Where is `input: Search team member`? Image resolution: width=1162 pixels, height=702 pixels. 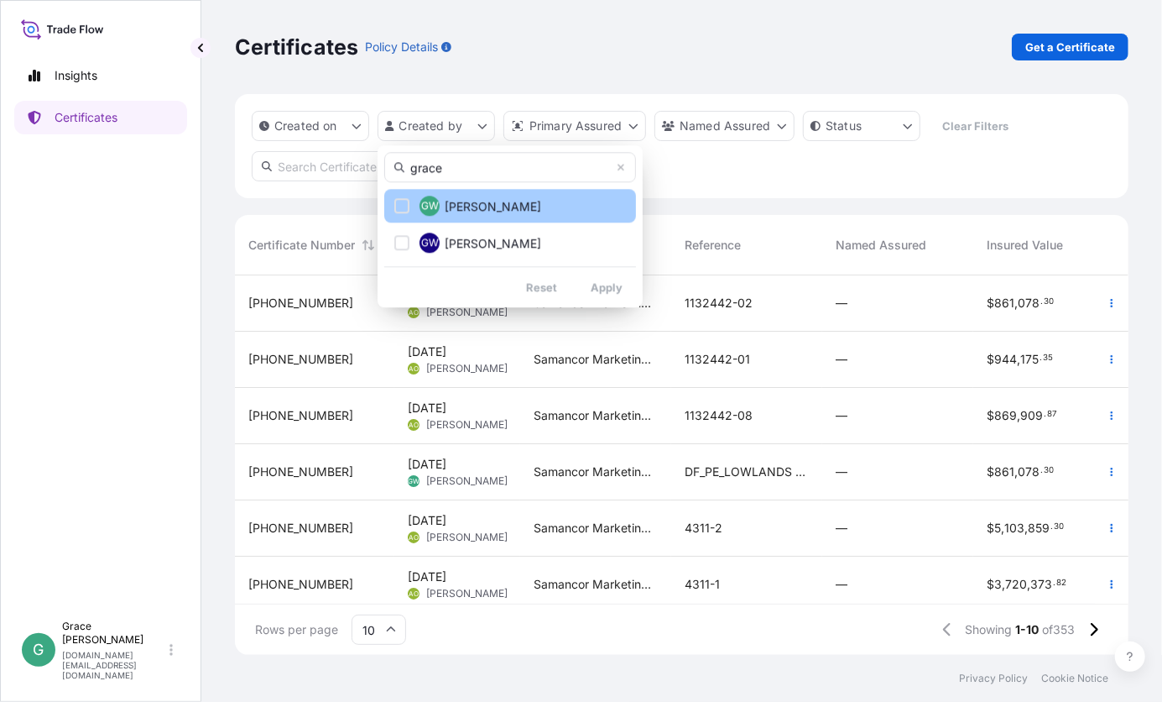
input: Search team member is located at coordinates (510, 167).